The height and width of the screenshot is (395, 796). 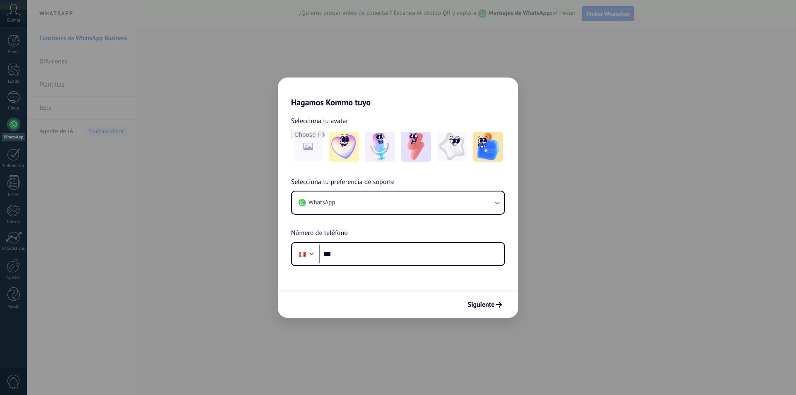 I want to click on span: Número de teléfono, so click(x=319, y=233).